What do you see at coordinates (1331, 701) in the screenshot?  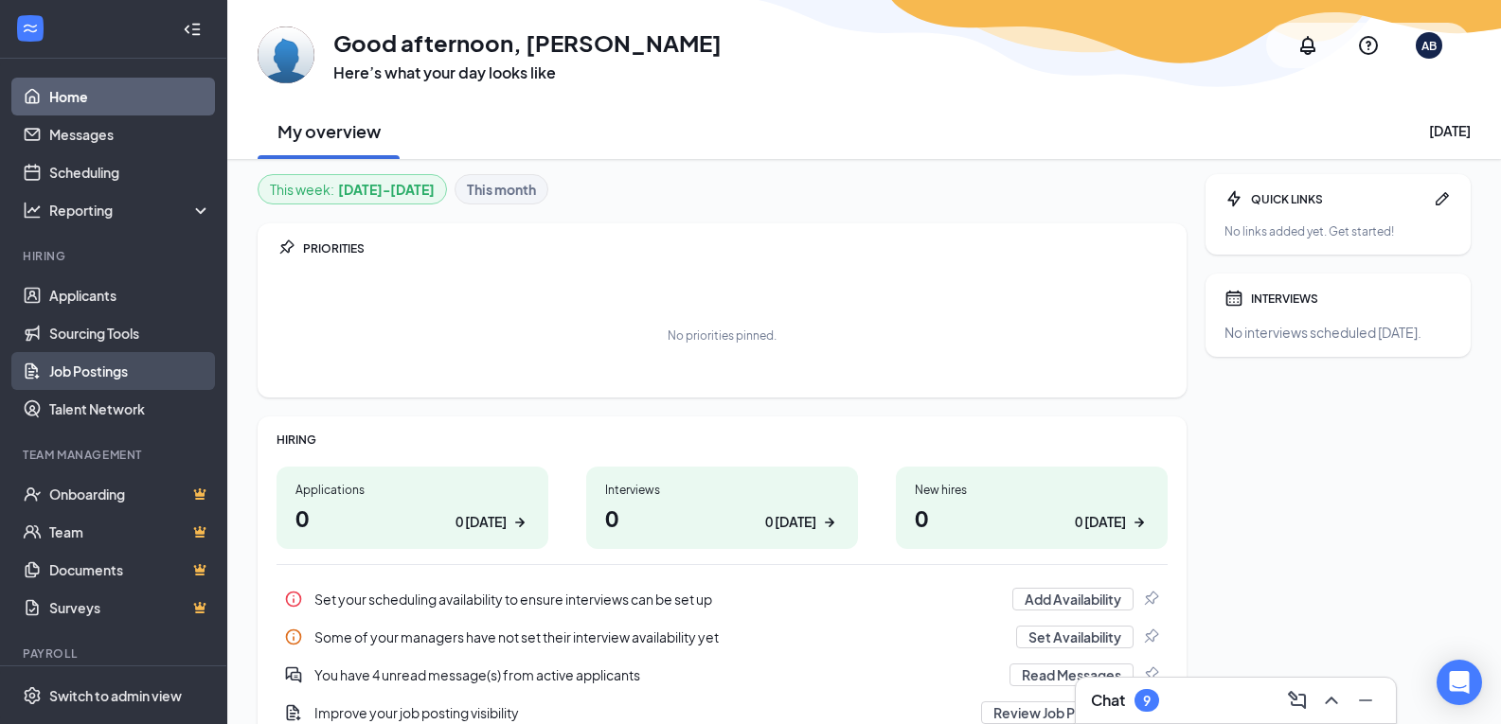 I see `svg: ChevronUp` at bounding box center [1331, 701].